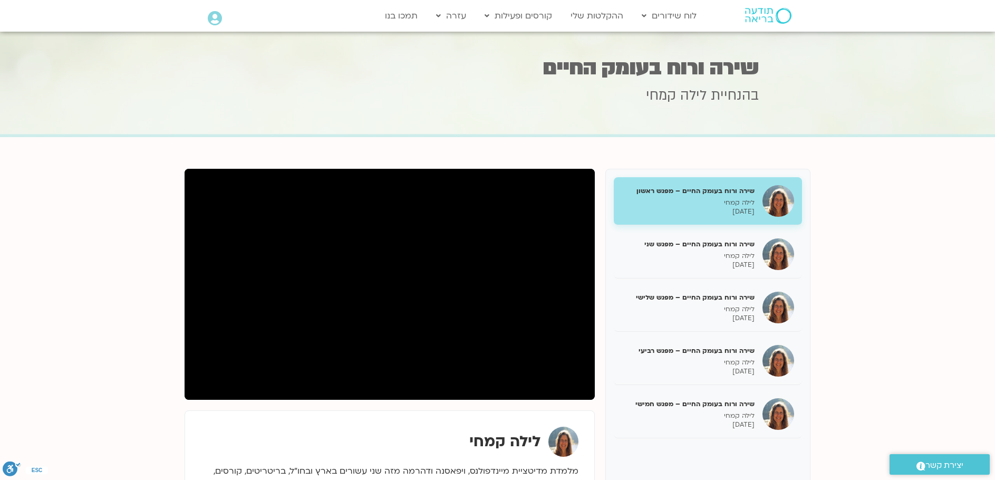  I want to click on strong: לילה קמחי, so click(504, 441).